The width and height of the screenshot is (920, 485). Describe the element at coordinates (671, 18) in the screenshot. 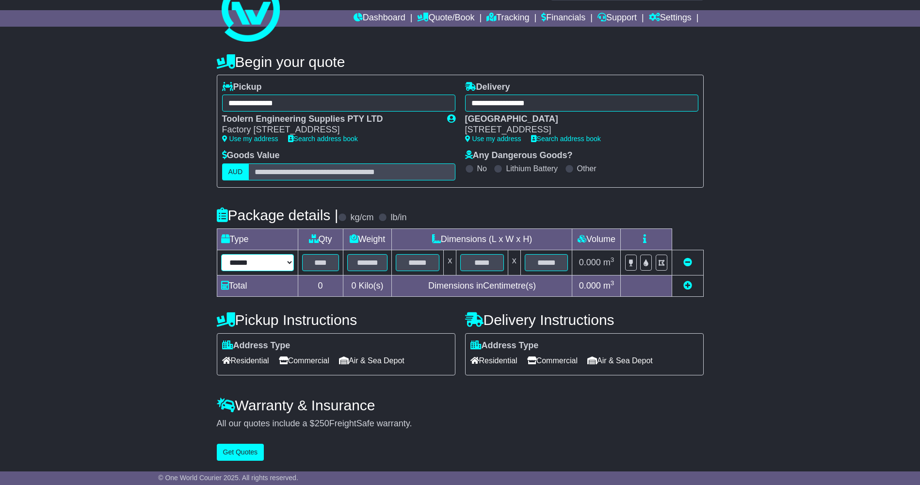

I see `a: Settings` at that location.